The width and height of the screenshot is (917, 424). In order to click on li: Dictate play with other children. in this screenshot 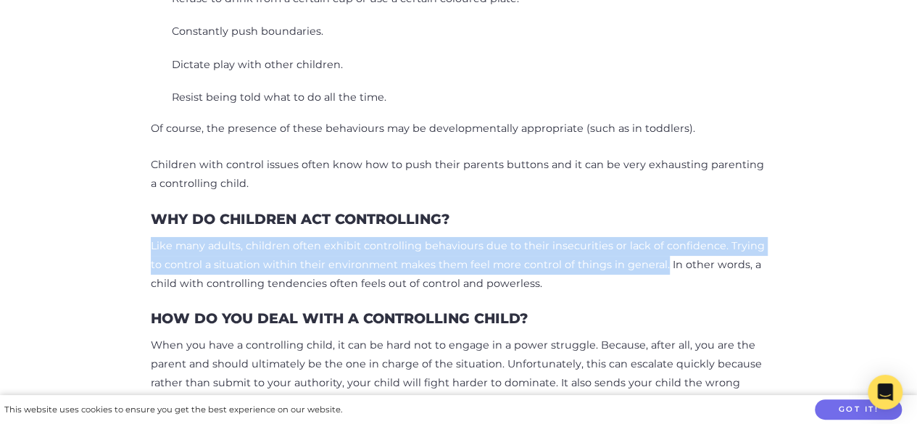, I will do `click(257, 65)`.